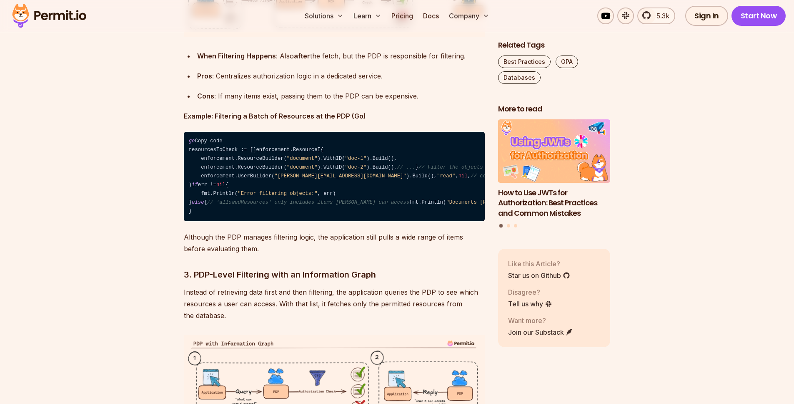 Image resolution: width=794 pixels, height=404 pixels. What do you see at coordinates (205, 76) in the screenshot?
I see `strong: Pros` at bounding box center [205, 76].